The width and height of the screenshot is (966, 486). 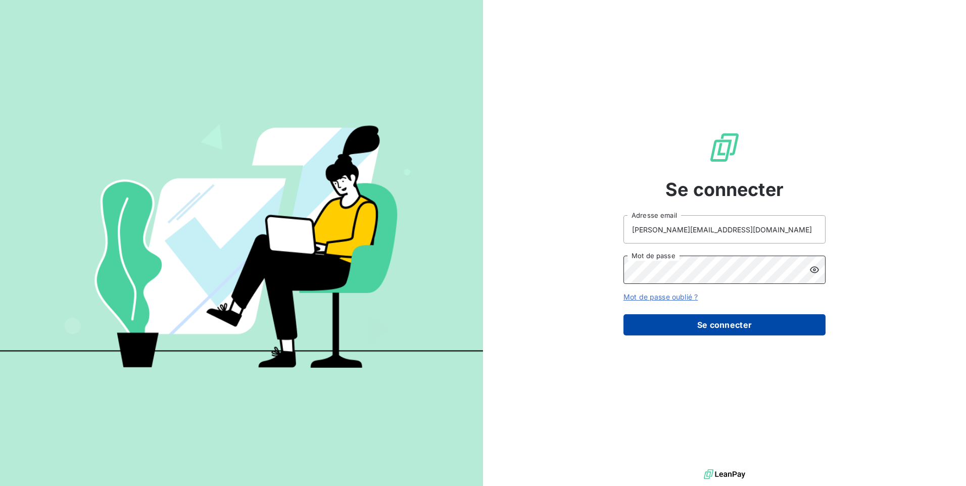 What do you see at coordinates (724, 189) in the screenshot?
I see `span: Se connecter` at bounding box center [724, 189].